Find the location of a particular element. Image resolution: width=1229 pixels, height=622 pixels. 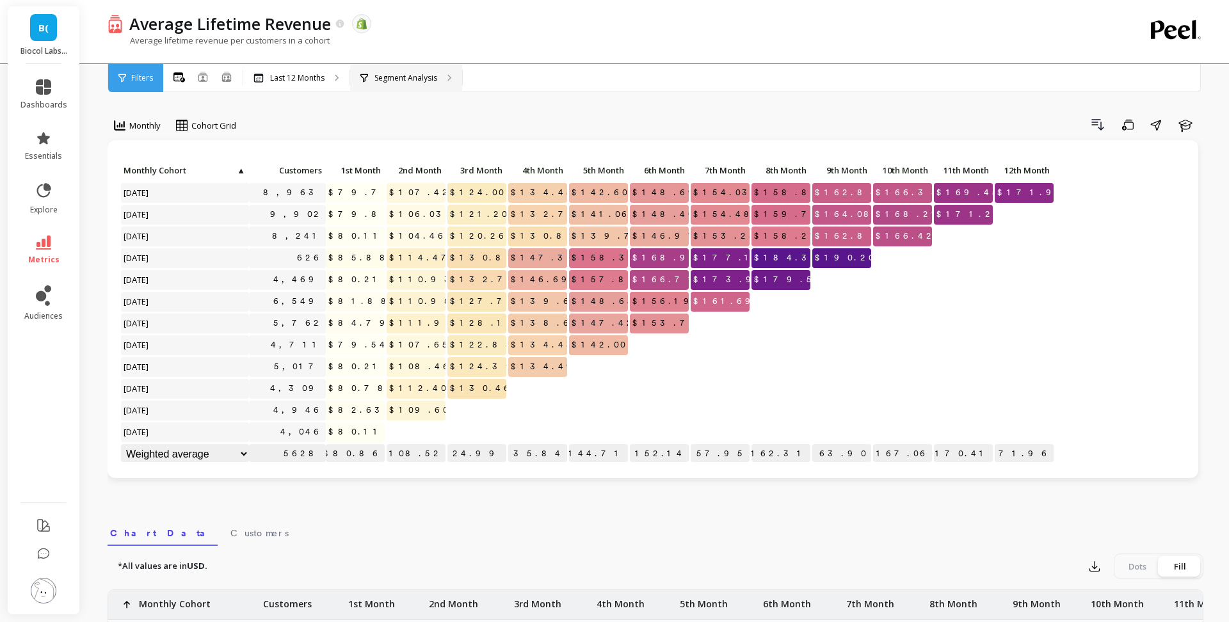

span: Cohort Grid is located at coordinates (214, 125).